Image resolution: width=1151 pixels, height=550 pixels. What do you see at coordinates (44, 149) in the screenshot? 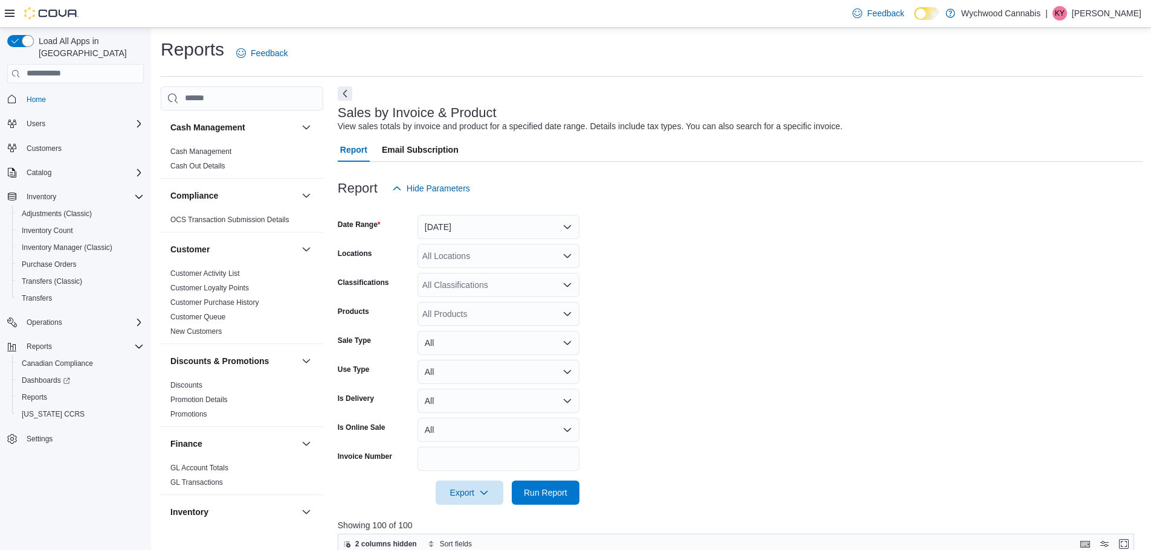
I see `span: Customers` at bounding box center [44, 149].